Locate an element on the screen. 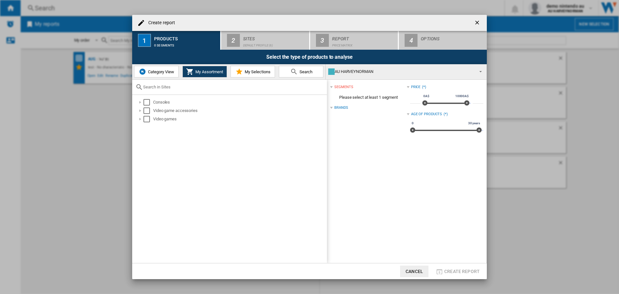 This screenshot has width=619, height=294. div: AU HARVEYNORMAN is located at coordinates (401, 72).